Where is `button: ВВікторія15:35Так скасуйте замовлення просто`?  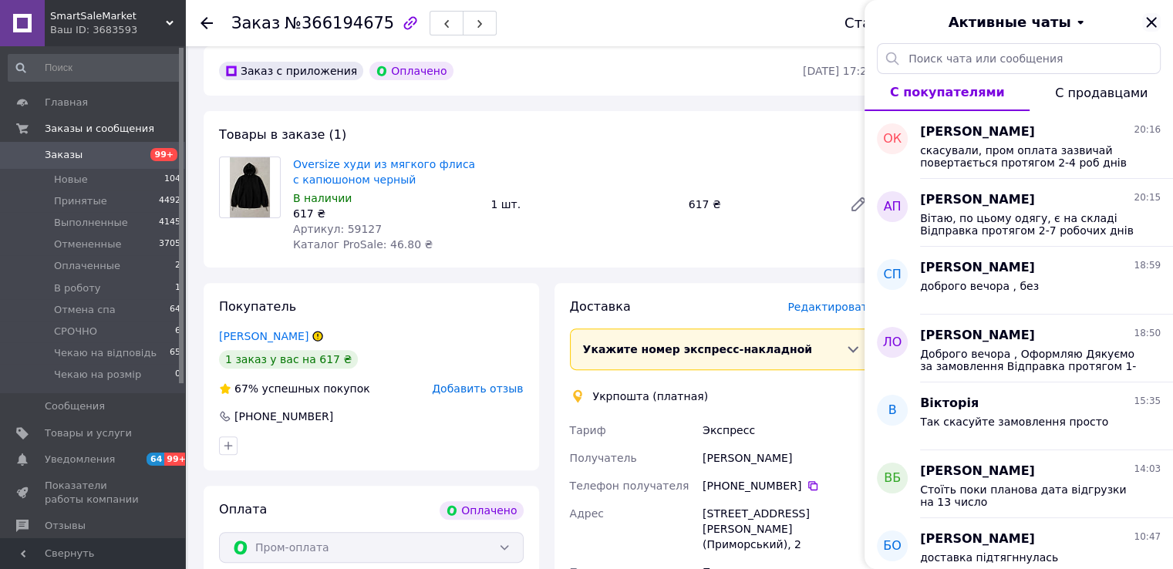 button: ВВікторія15:35Так скасуйте замовлення просто is located at coordinates (1018, 416).